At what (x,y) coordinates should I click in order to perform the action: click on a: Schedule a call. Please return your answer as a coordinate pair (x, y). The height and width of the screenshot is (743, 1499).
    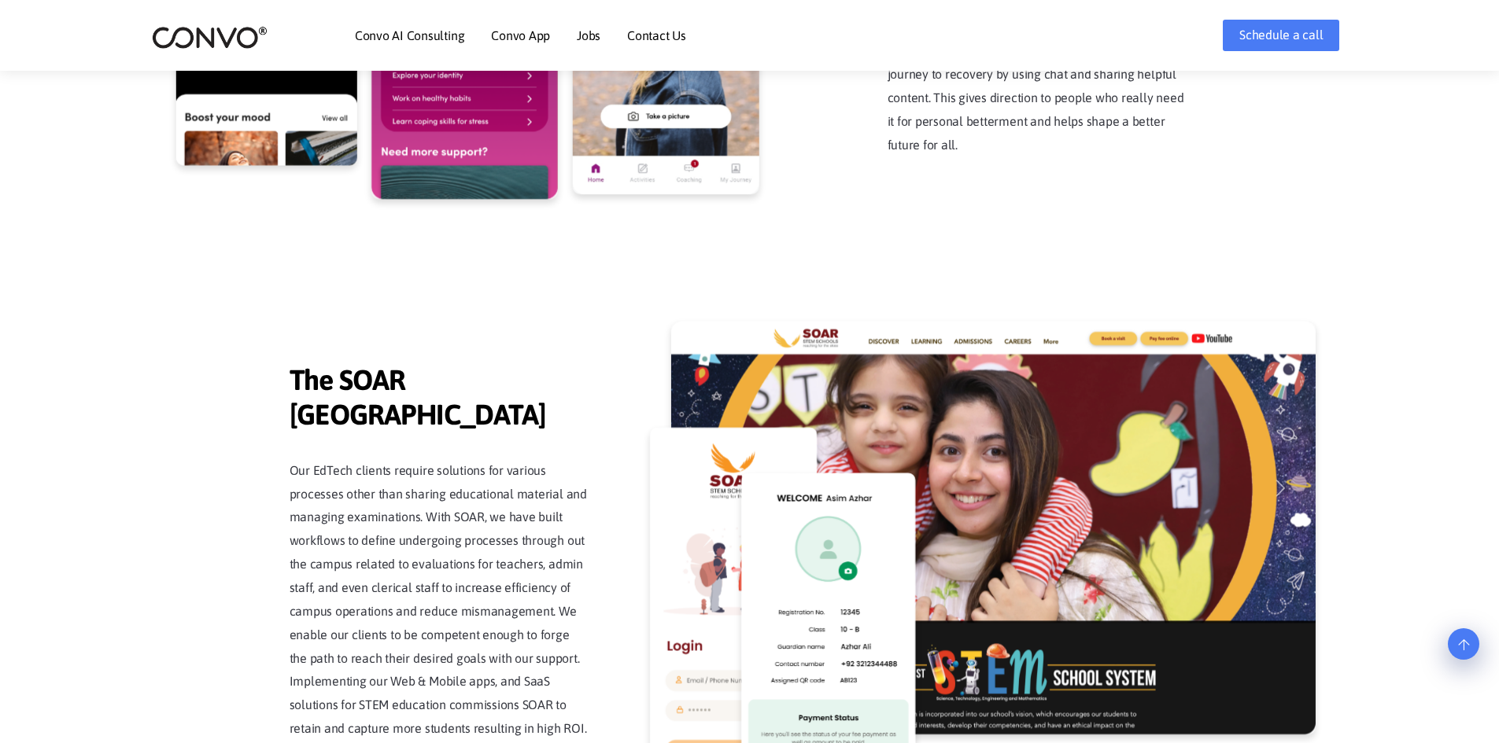
    Looking at the image, I should click on (1281, 35).